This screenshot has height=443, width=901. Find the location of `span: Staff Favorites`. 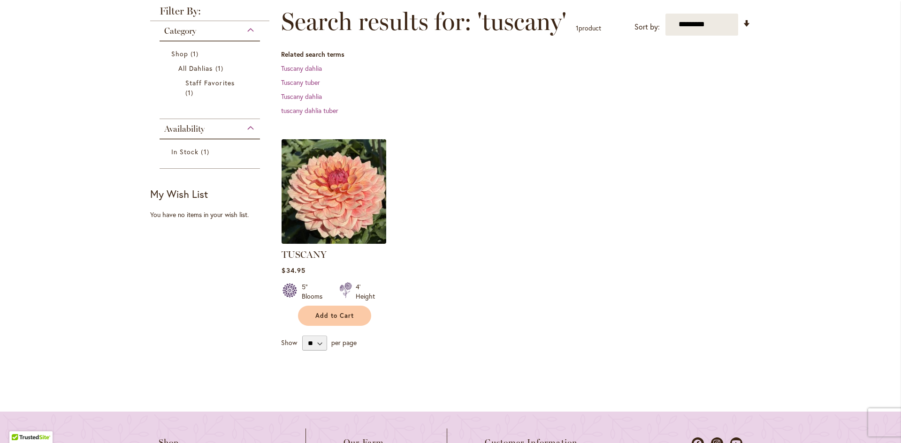

span: Staff Favorites is located at coordinates (210, 83).